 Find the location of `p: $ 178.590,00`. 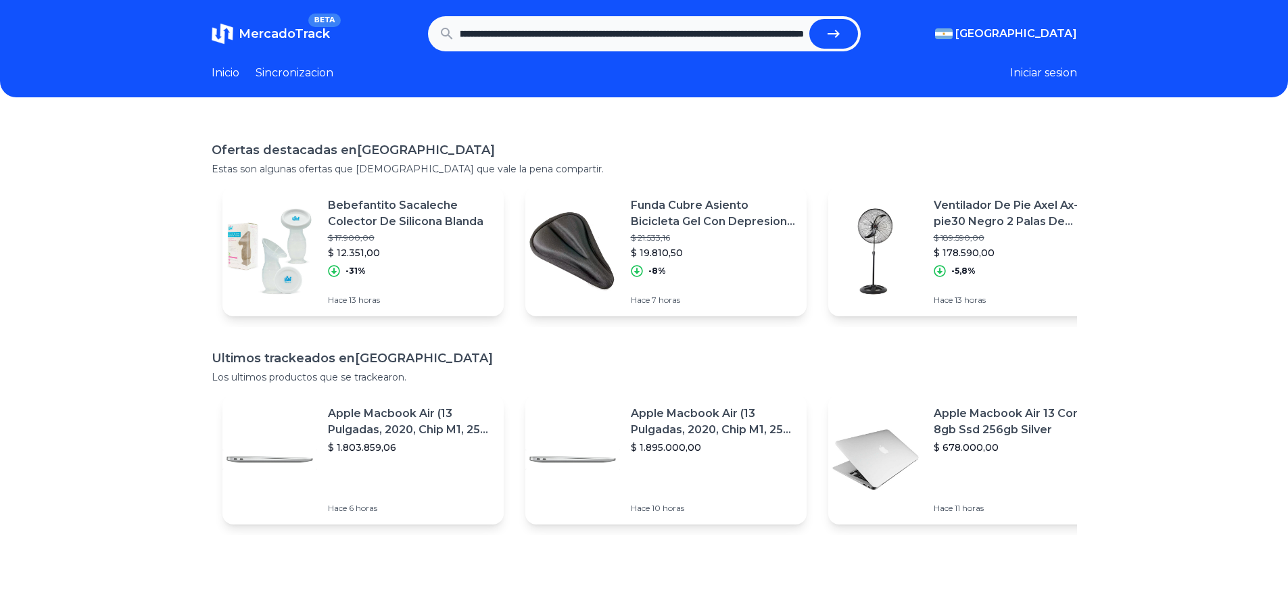

p: $ 178.590,00 is located at coordinates (1016, 253).